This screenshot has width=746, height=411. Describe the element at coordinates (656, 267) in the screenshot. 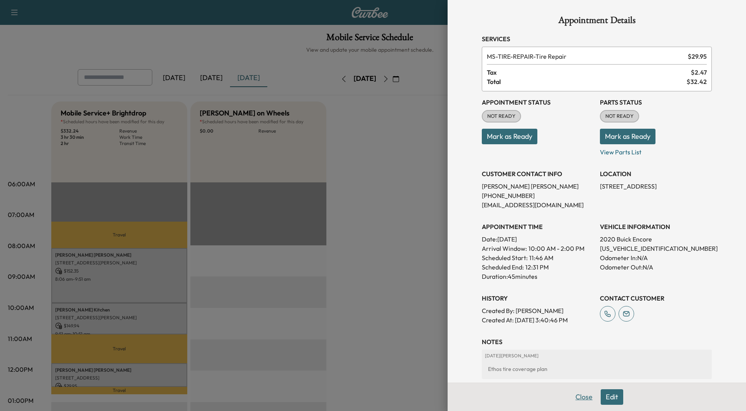

I see `p: Odometer Out: N/A` at that location.